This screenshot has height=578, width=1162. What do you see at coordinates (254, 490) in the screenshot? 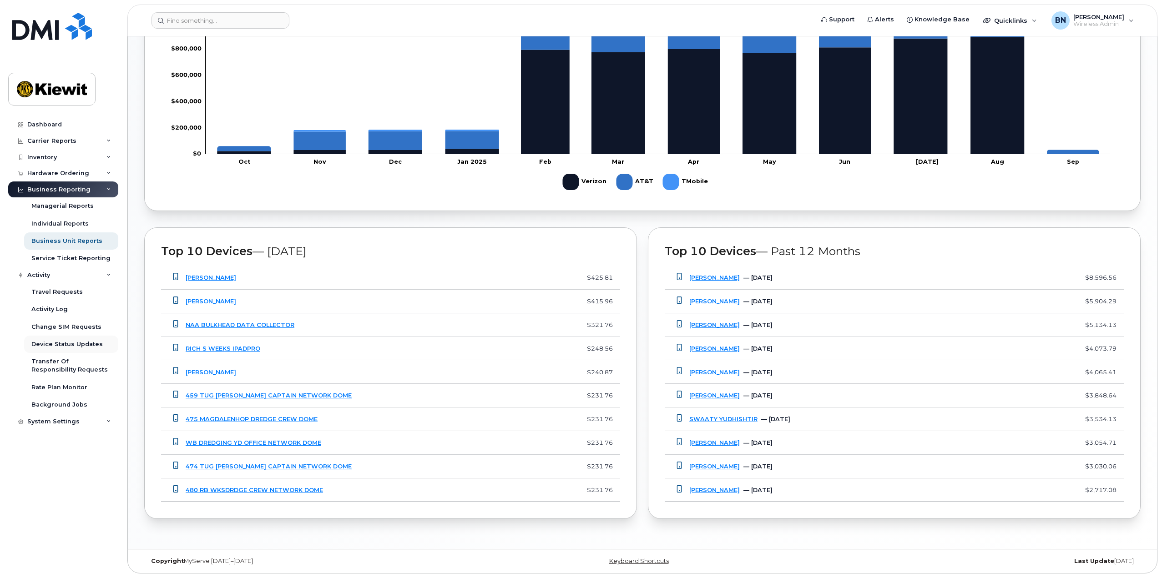
I see `a: 480 RB WKSDRDGE CREW NETWORK DOME` at bounding box center [254, 490].